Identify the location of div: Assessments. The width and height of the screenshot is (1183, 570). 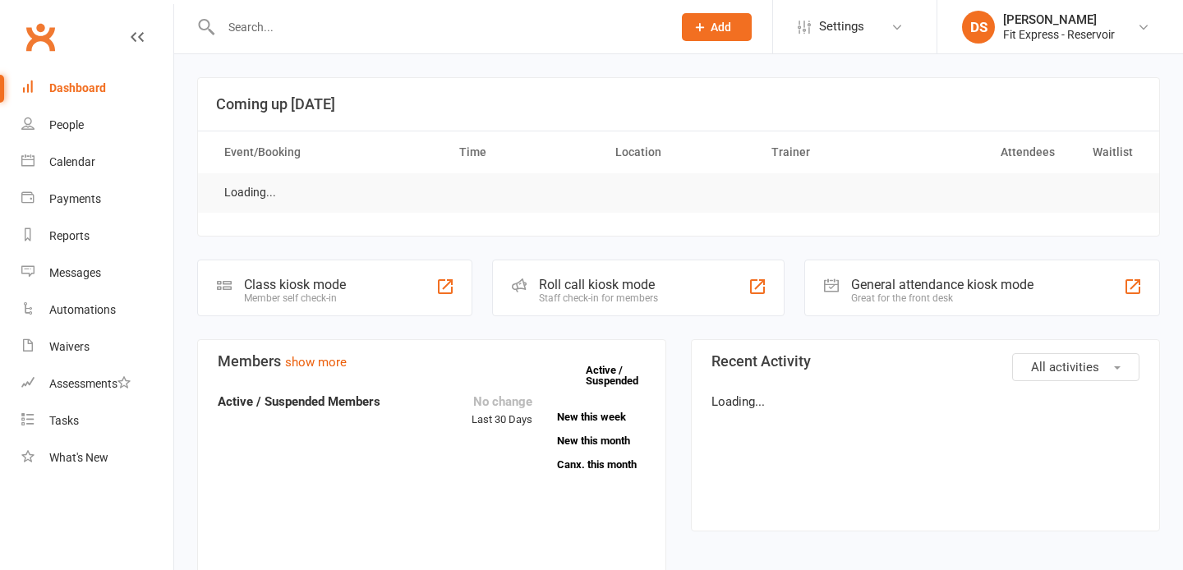
(90, 384).